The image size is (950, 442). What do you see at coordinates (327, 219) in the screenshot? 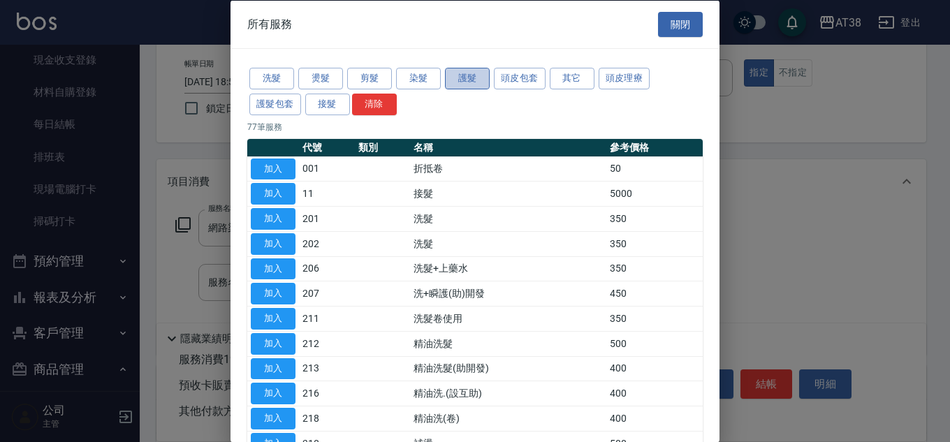
I see `td: 201` at bounding box center [327, 219].